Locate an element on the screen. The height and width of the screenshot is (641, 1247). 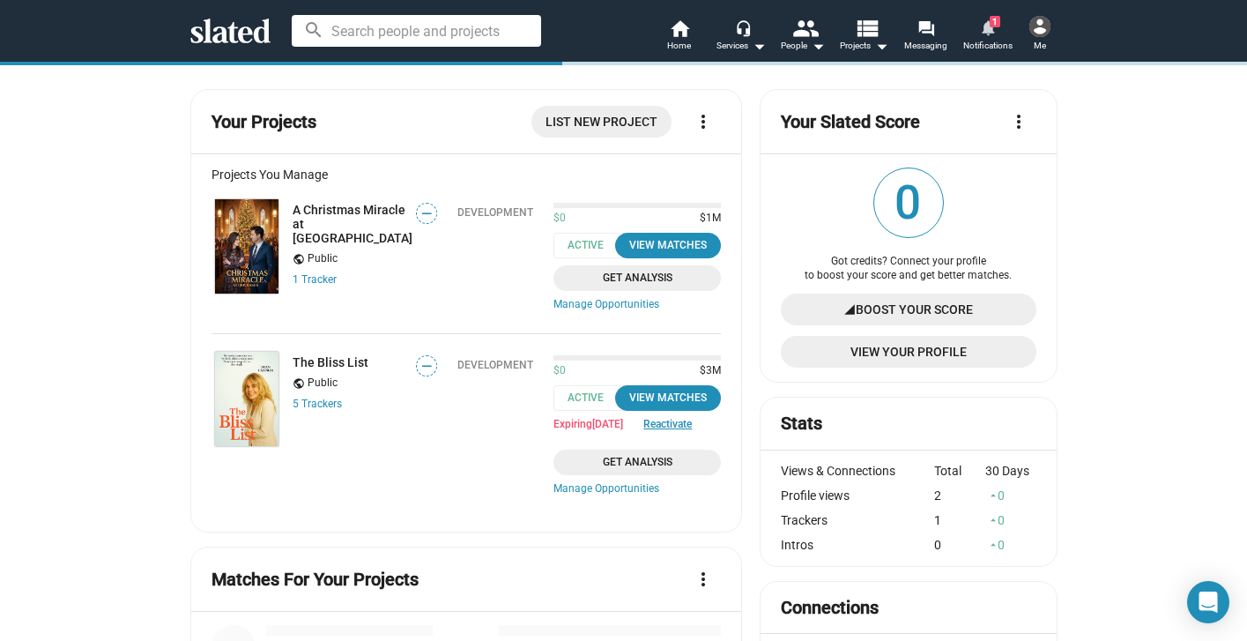
img: Neal Turnage is located at coordinates (1040, 26).